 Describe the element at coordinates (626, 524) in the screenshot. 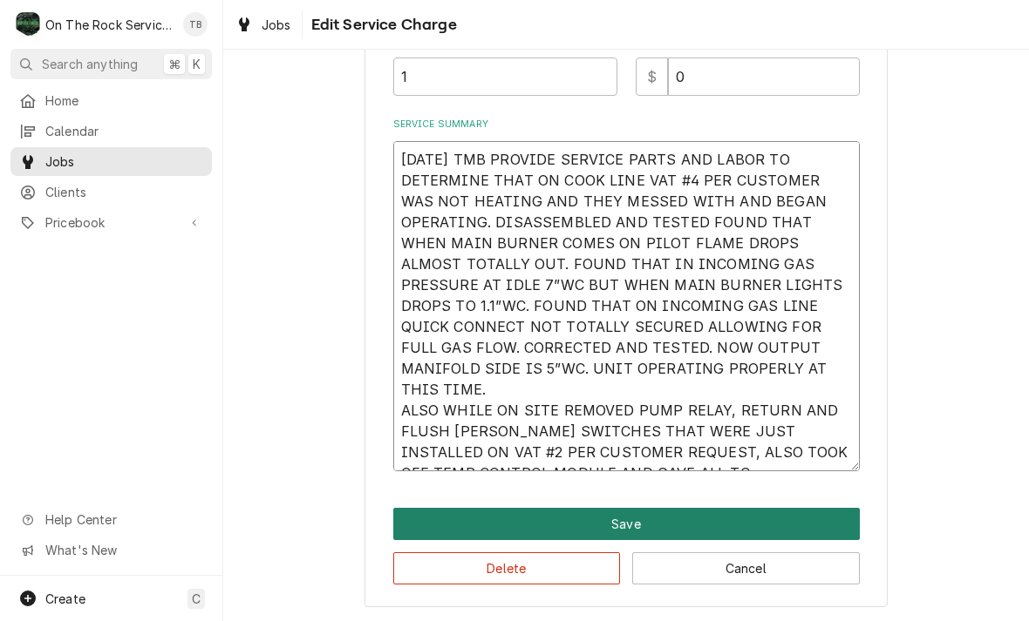

I see `button: Save` at that location.